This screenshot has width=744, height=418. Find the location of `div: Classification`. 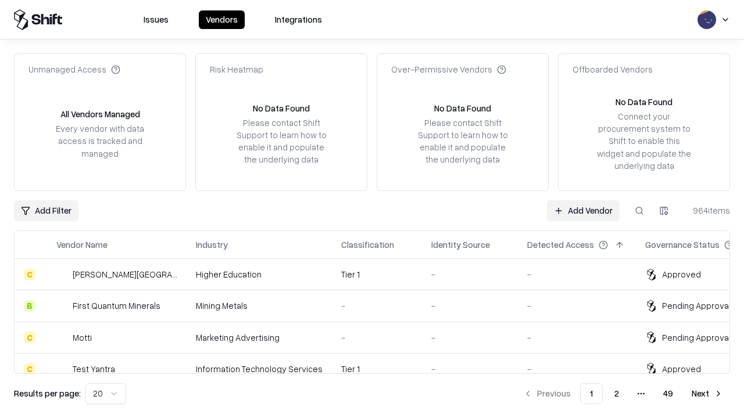

div: Classification is located at coordinates (367, 245).